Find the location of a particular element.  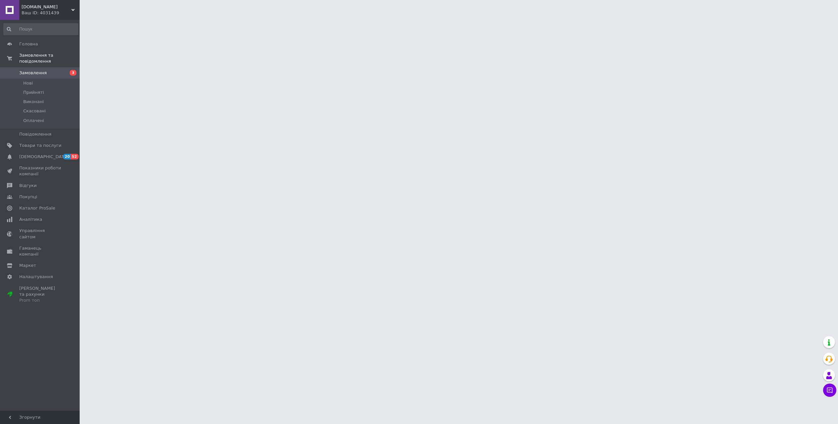

span: Замовлення та повідомлення is located at coordinates (49, 58).